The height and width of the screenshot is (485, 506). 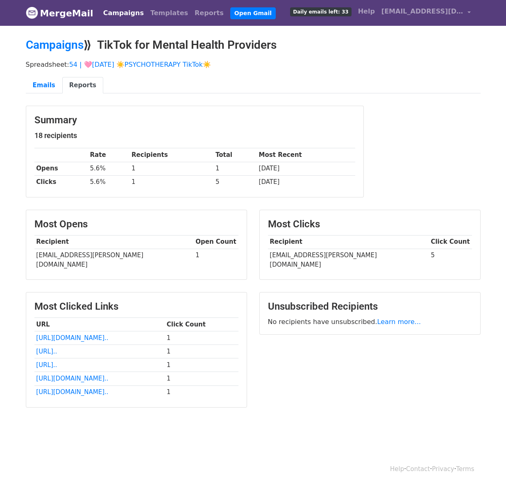 I want to click on h2: ⟫ TikTok for Mental Health Providers, so click(x=253, y=45).